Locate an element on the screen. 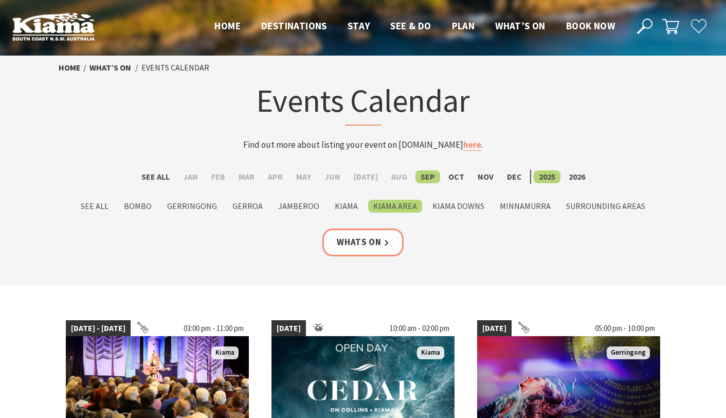  span: 10:00 am - 02:00 pm is located at coordinates (420, 328).